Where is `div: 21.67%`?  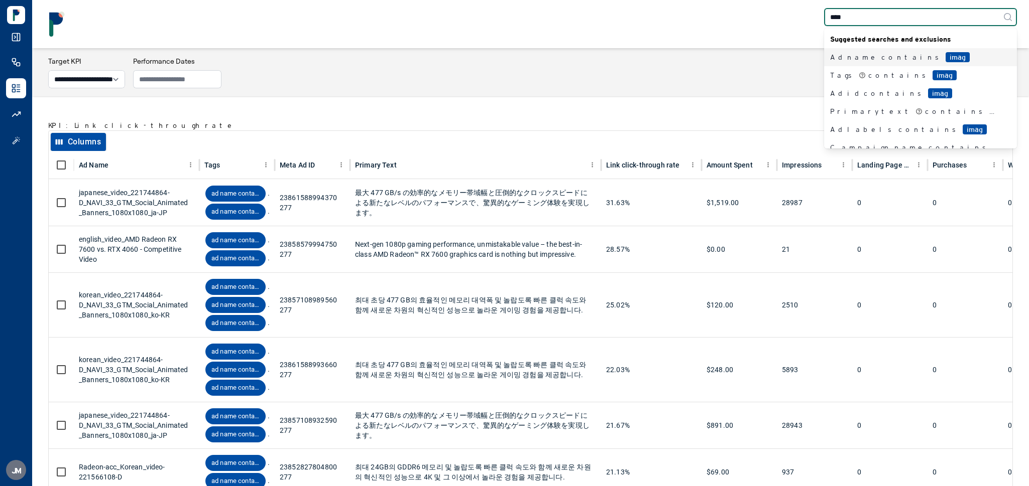 div: 21.67% is located at coordinates (651, 426).